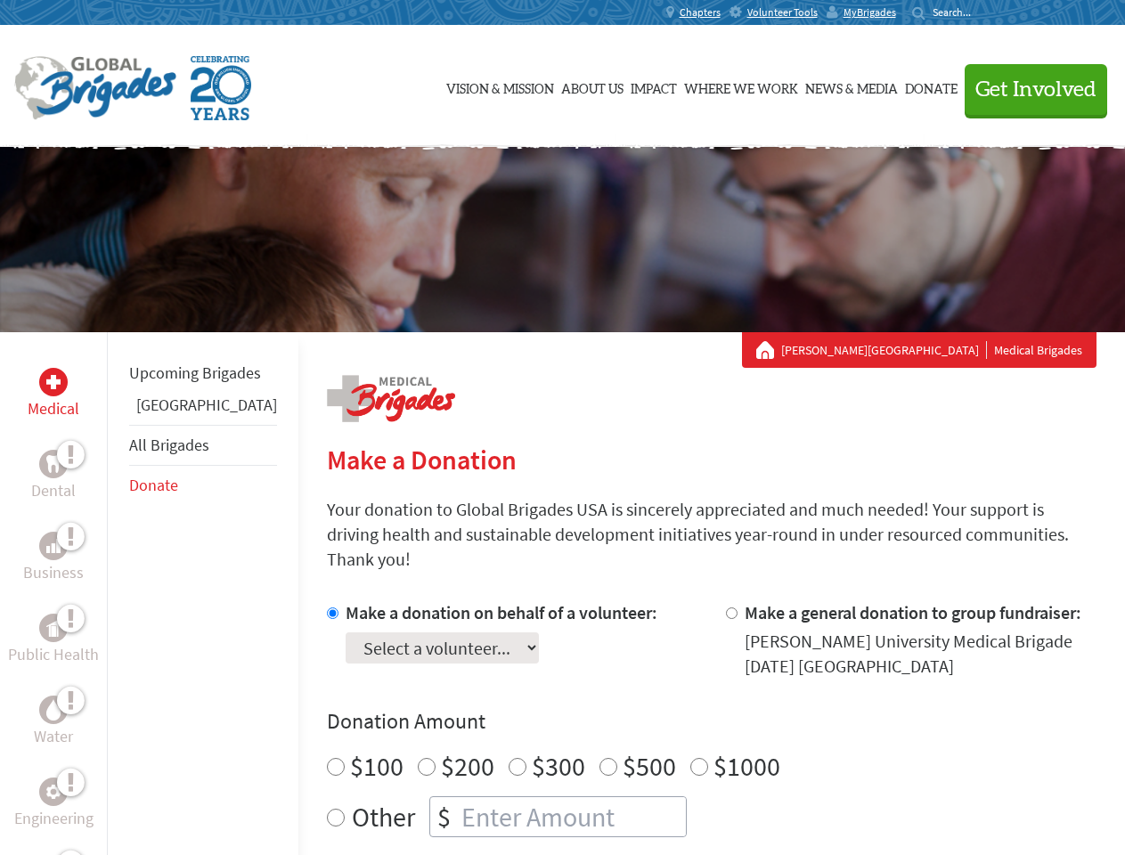 The height and width of the screenshot is (855, 1125). I want to click on span: Get Involved, so click(1036, 90).